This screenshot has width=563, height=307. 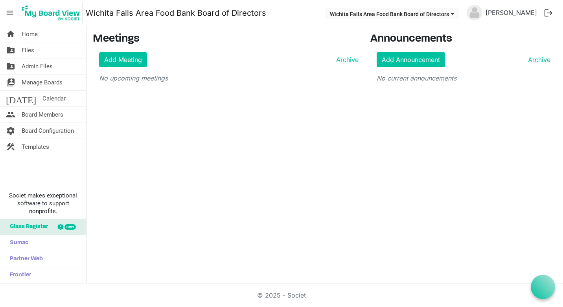 I want to click on img: My Board View Logo, so click(x=51, y=13).